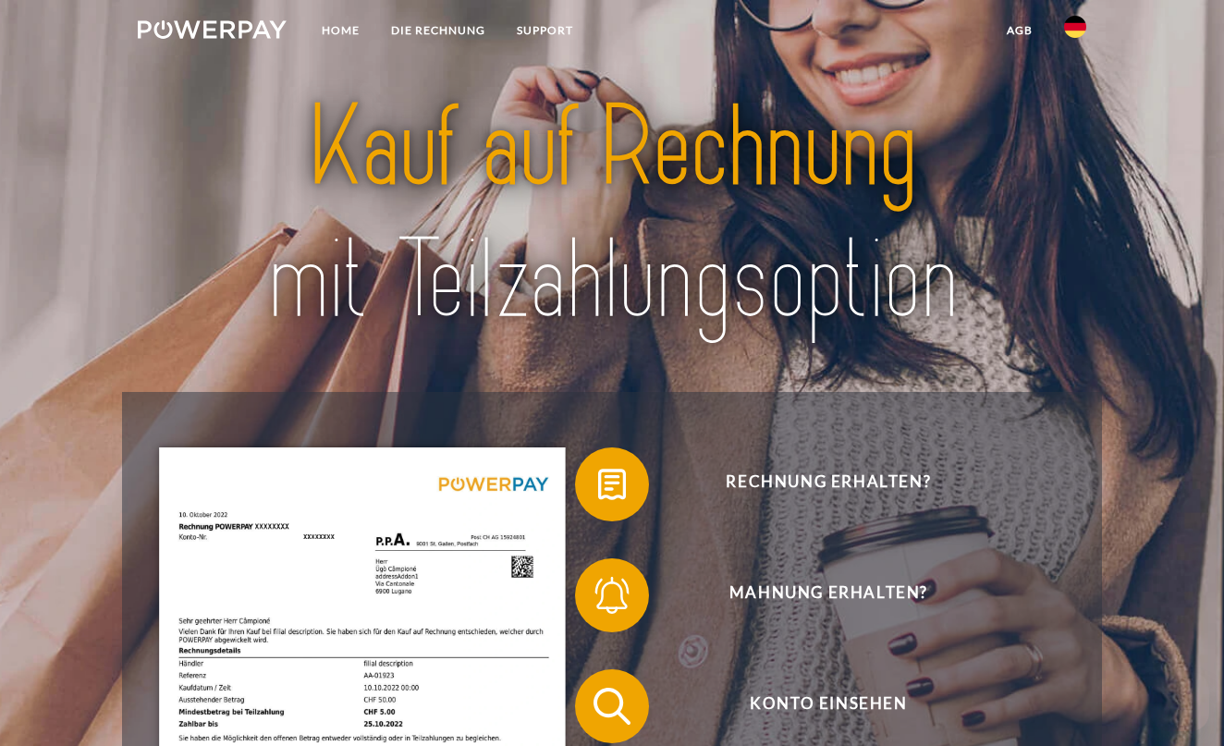 The image size is (1224, 746). Describe the element at coordinates (828, 706) in the screenshot. I see `span: Konto einsehen` at that location.